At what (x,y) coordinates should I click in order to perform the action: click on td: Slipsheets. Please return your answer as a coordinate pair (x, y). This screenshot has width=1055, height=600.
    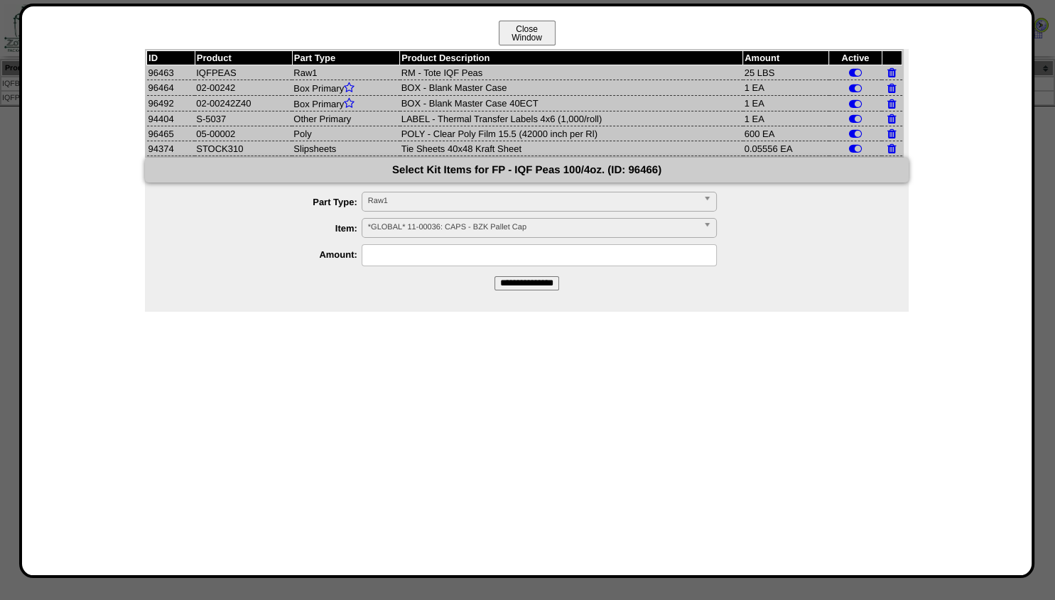
    Looking at the image, I should click on (345, 149).